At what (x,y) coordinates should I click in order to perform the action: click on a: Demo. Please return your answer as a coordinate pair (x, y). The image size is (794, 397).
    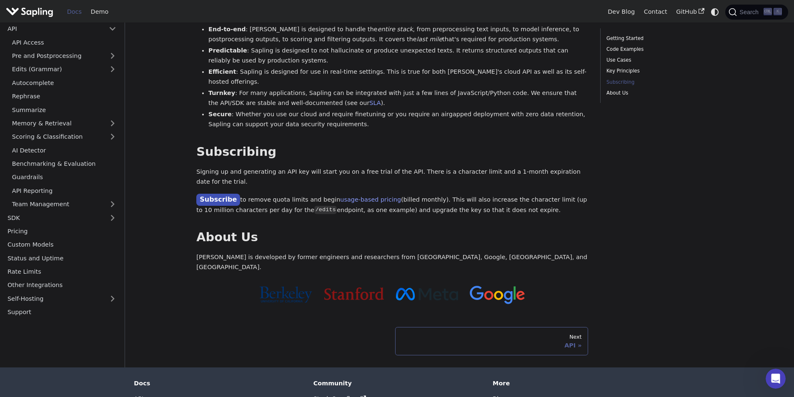
    Looking at the image, I should click on (100, 12).